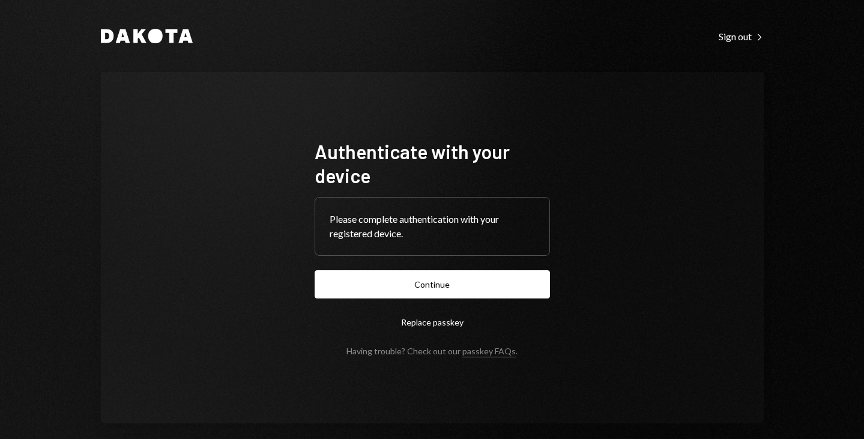 The width and height of the screenshot is (864, 439). What do you see at coordinates (489, 351) in the screenshot?
I see `a: passkey FAQs` at bounding box center [489, 351].